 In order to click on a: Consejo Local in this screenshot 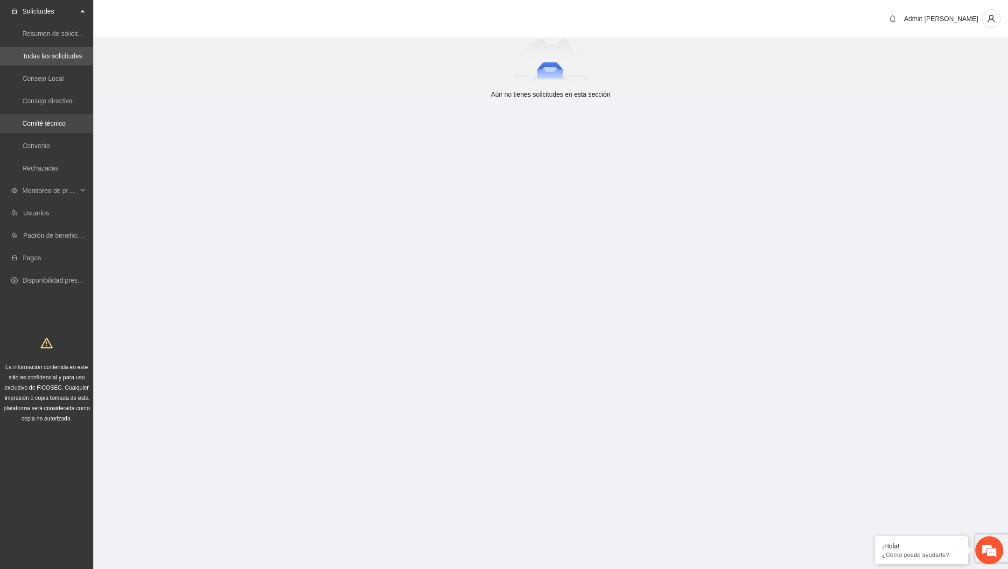, I will do `click(43, 78)`.